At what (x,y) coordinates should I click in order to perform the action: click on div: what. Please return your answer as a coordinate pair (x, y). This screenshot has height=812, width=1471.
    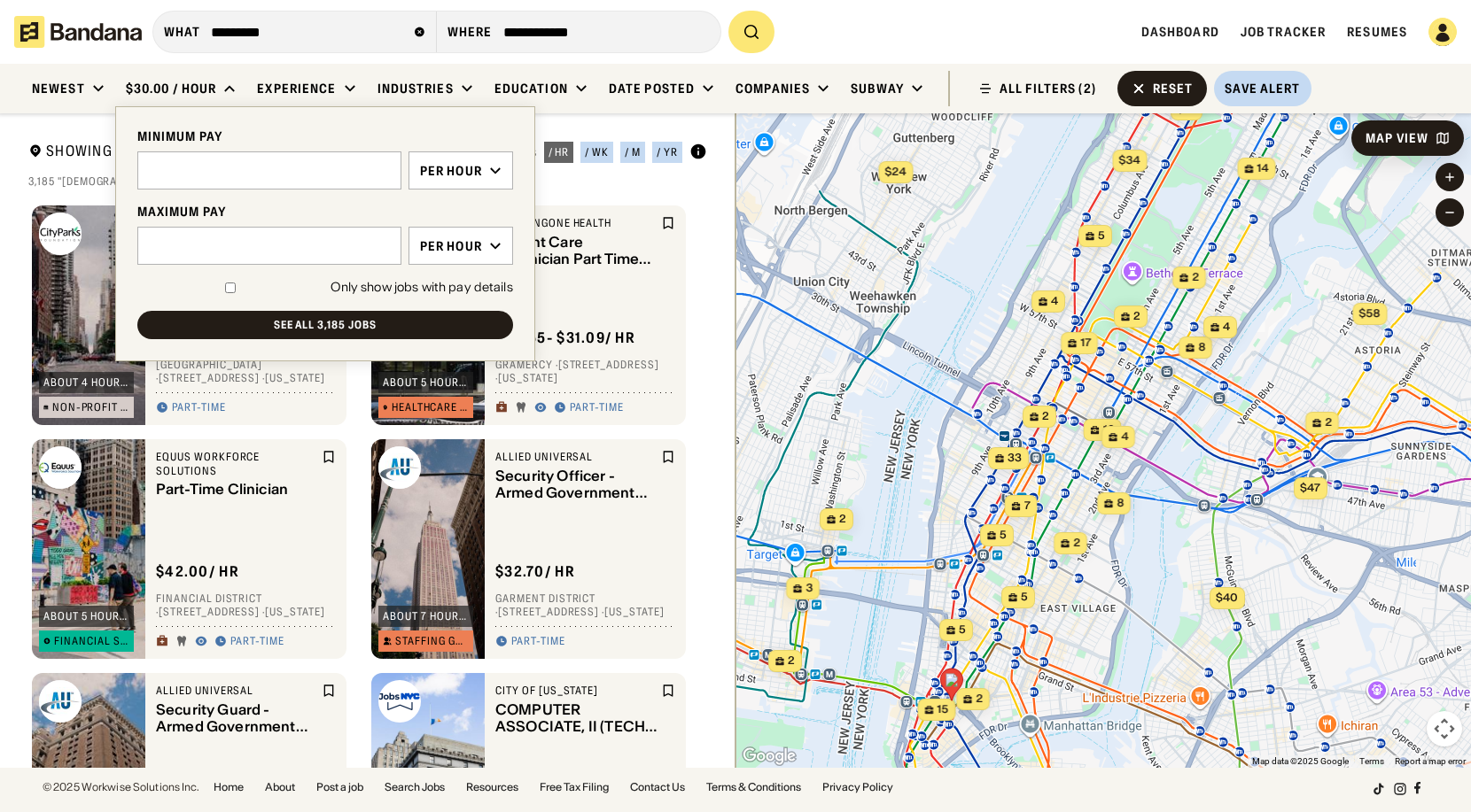
    Looking at the image, I should click on (181, 32).